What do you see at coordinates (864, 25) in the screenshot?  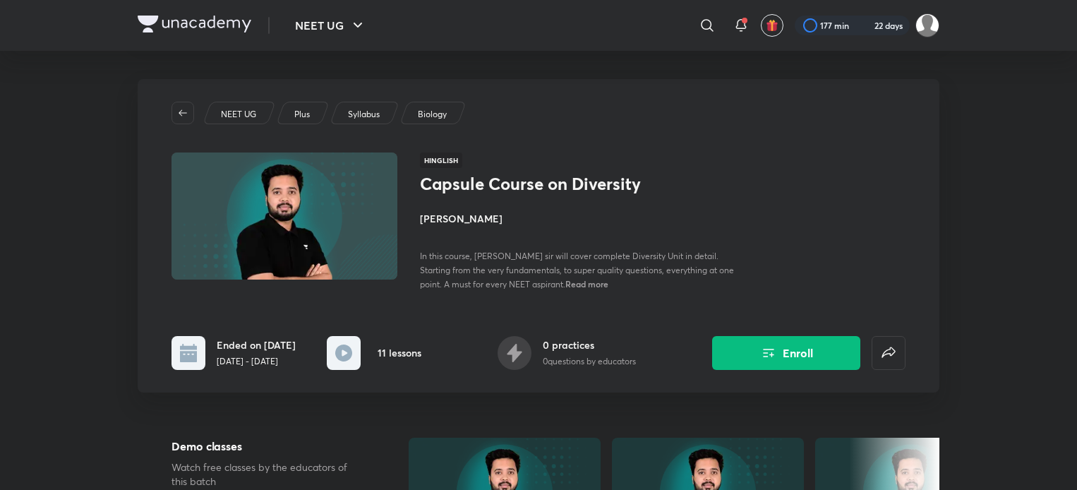 I see `img: streak` at bounding box center [864, 25].